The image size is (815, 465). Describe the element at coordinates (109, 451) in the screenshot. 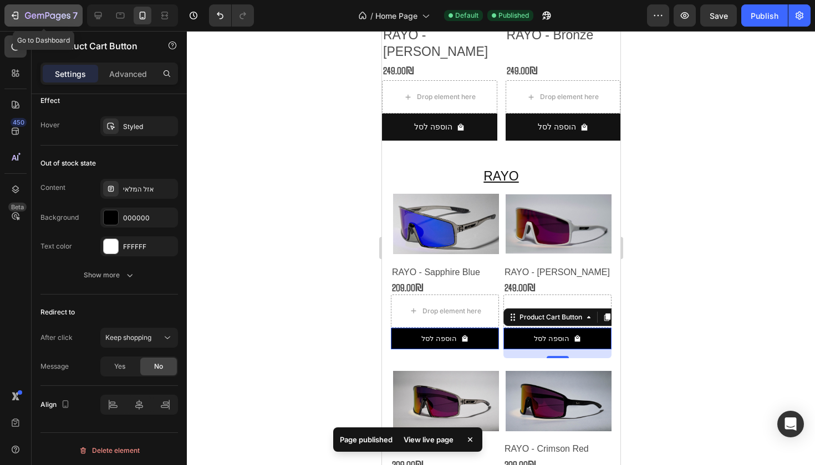

I see `div: Delete element` at that location.